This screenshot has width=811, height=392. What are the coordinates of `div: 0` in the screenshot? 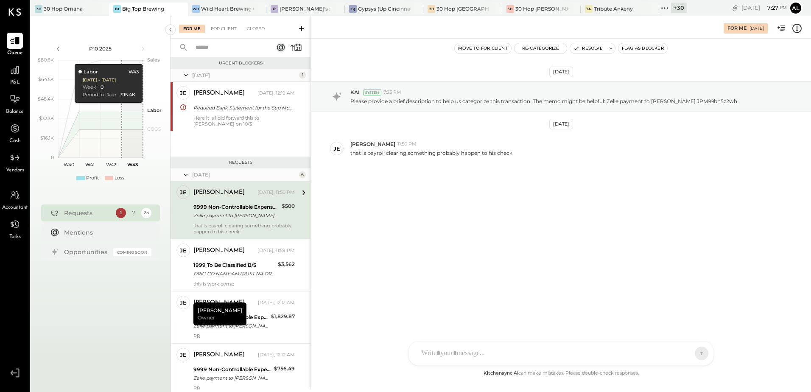 It's located at (101, 87).